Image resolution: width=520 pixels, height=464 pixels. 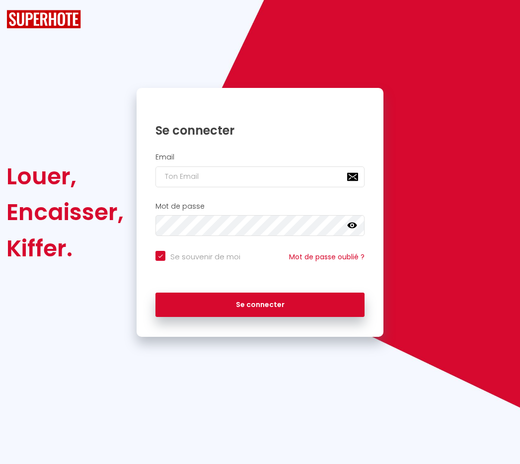 I want to click on div: Encaisser,, so click(x=65, y=212).